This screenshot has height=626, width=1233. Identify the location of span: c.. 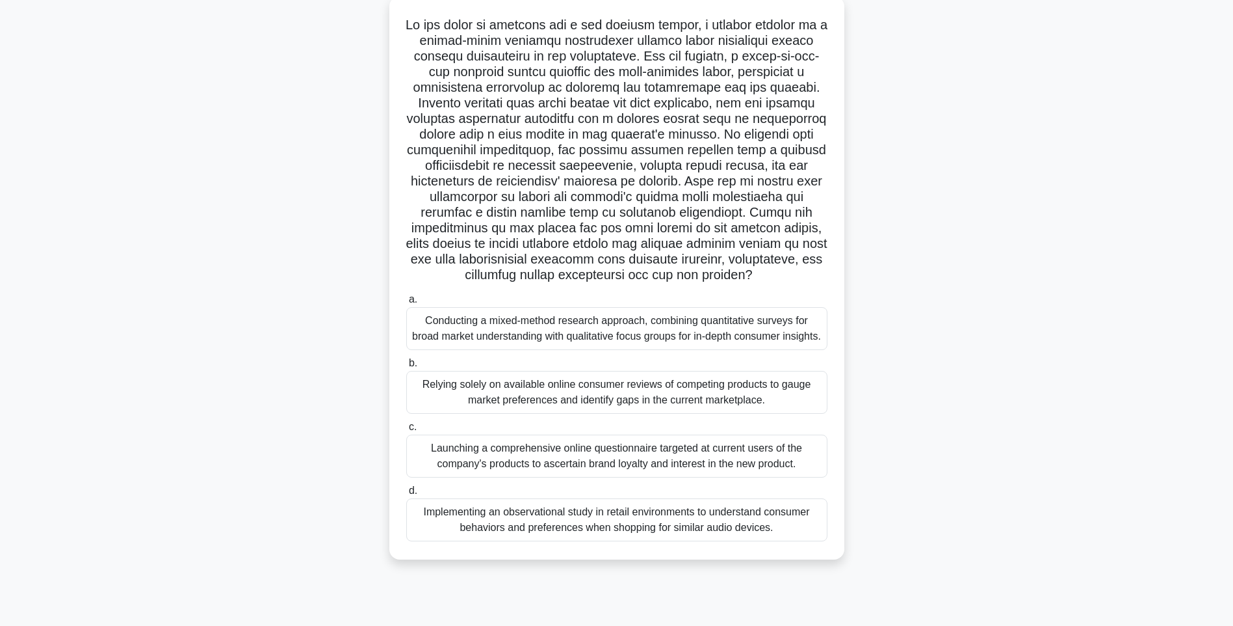
(413, 426).